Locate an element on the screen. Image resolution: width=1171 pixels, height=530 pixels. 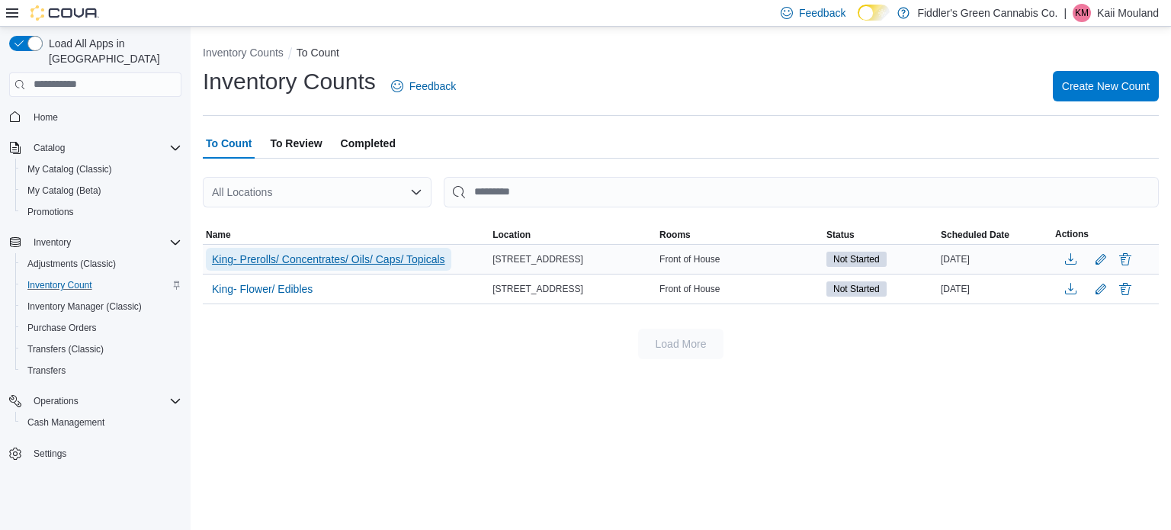
a: Purchase Orders is located at coordinates (62, 328).